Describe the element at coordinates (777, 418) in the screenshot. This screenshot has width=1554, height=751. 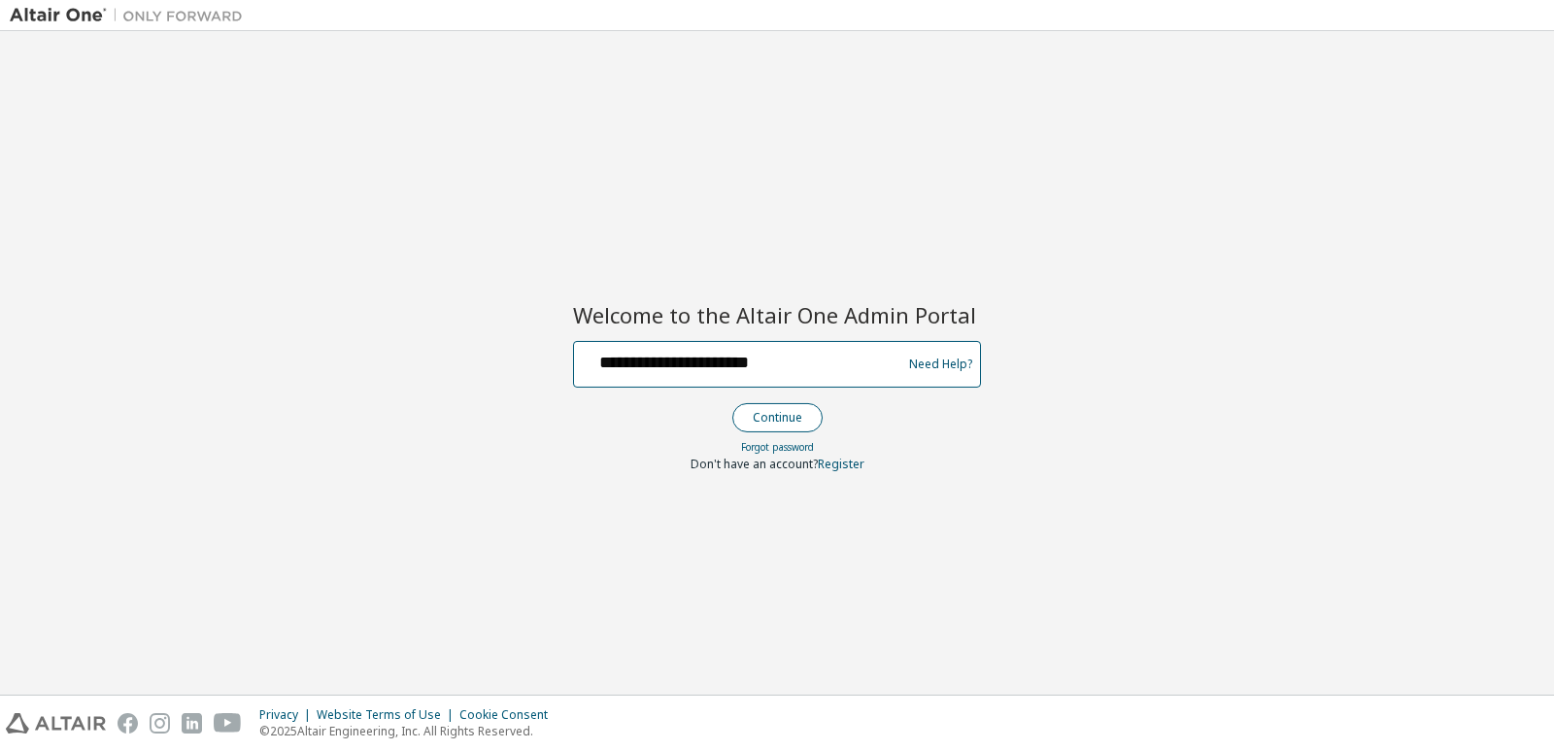
I see `button: Continue` at that location.